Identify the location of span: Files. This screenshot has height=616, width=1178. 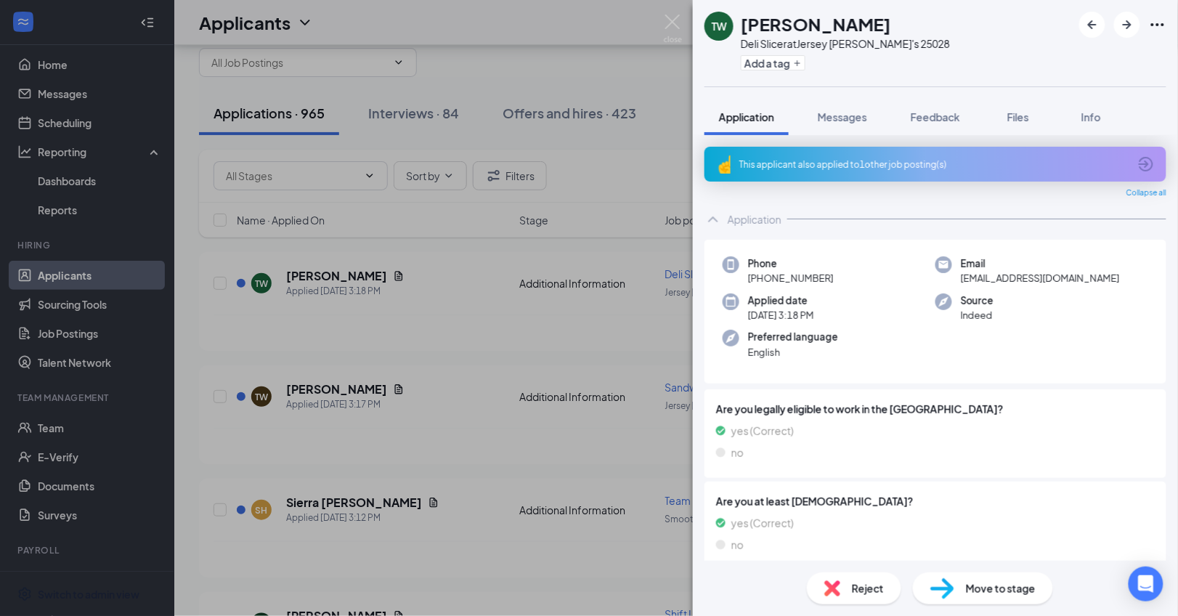
(1019, 117).